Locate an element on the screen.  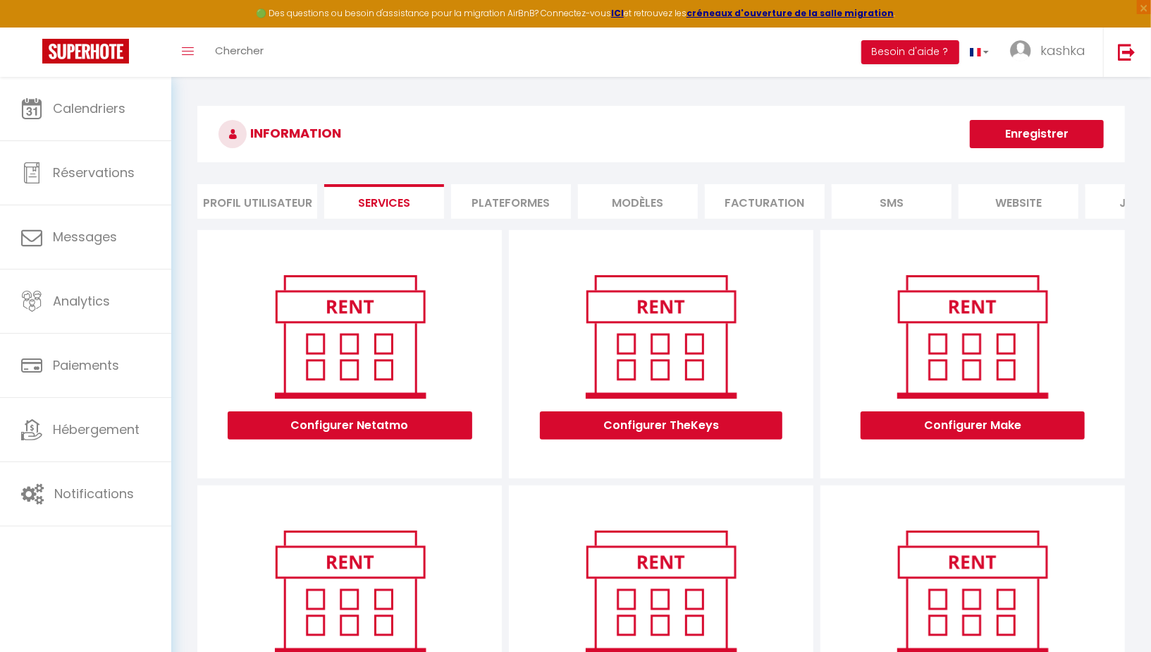
li: Services is located at coordinates (384, 201).